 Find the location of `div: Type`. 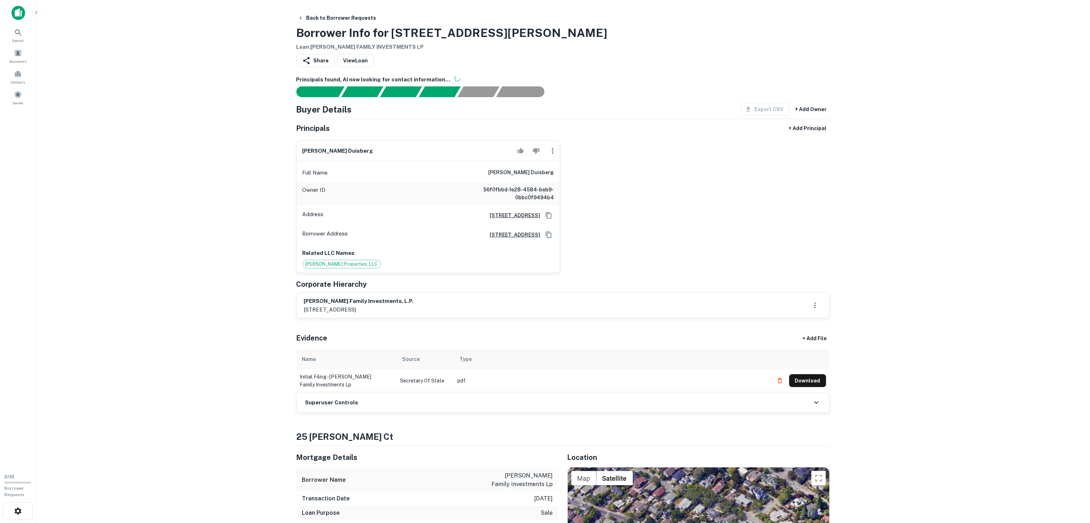

div: Type is located at coordinates (466, 359).